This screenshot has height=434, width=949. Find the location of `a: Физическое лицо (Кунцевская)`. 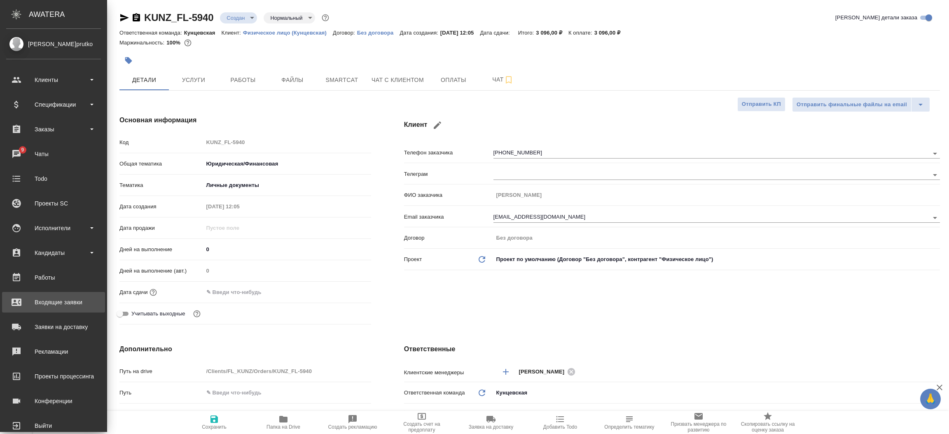

a: Физическое лицо (Кунцевская) is located at coordinates (288, 32).